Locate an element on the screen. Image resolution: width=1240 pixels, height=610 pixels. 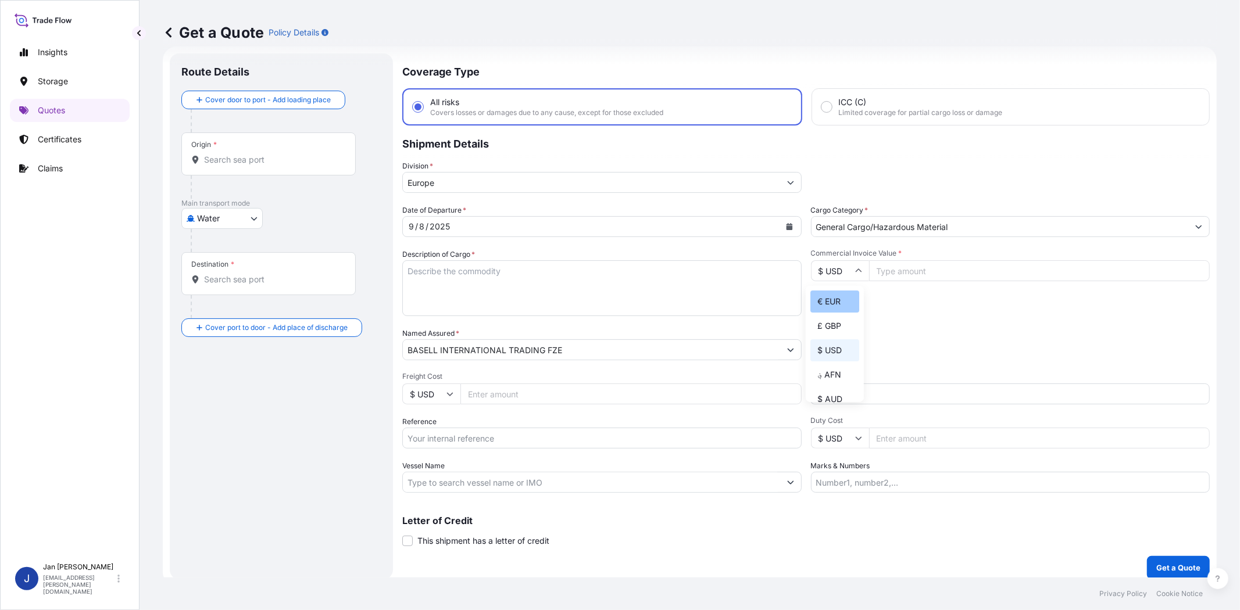
button: Cover port to door - Add place of discharge is located at coordinates (272, 328).